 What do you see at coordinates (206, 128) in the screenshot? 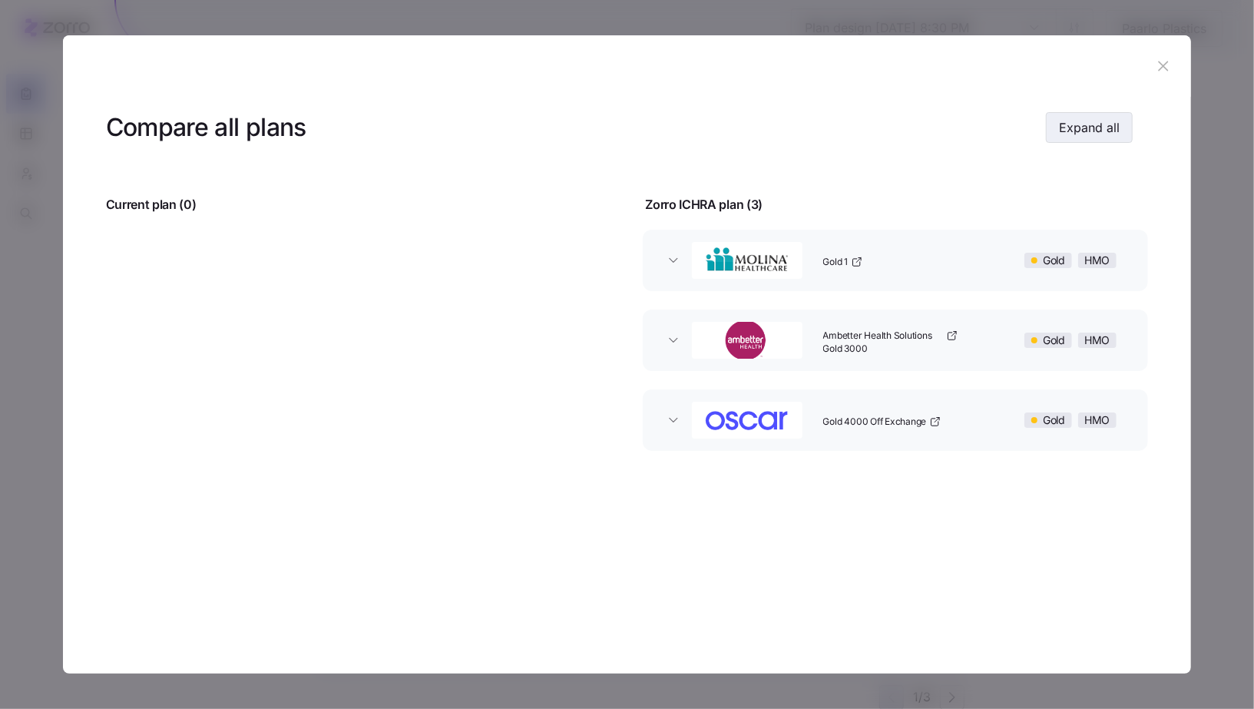
I see `h3: Compare all plans` at bounding box center [206, 128].